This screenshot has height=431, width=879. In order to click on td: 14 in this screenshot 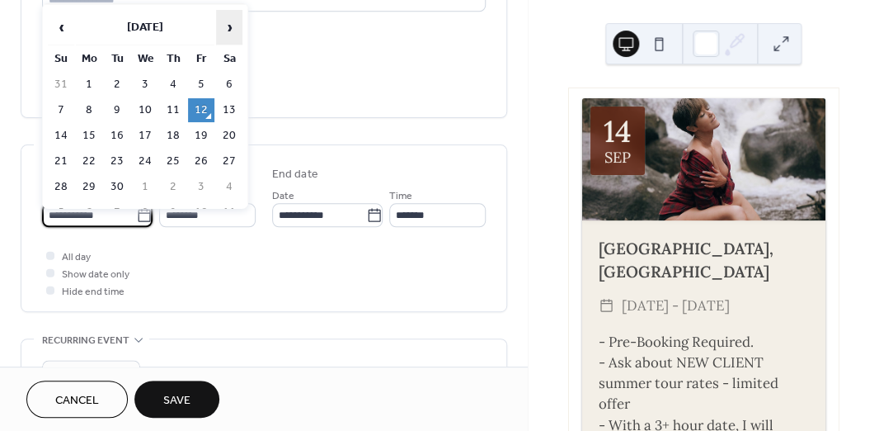, I will do `click(61, 135)`.